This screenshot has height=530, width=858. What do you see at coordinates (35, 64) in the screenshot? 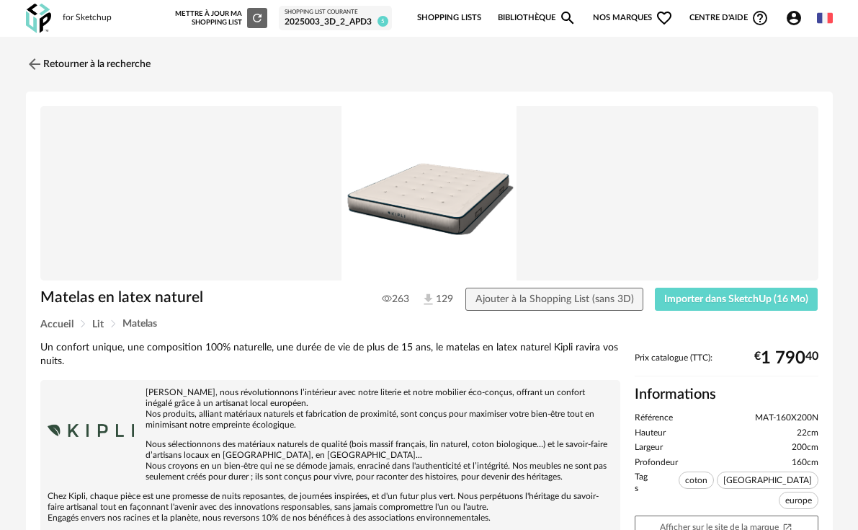
I see `img: svg+xml;base64,PHN2ZyB3aWR0aD0iMjQiIGhlaWdodD0iMjQiIHZpZXdCb3g9IjAgMCAyNCAyNCIgZmlsbD0ibm9uZSIgeG...` at bounding box center [35, 64].